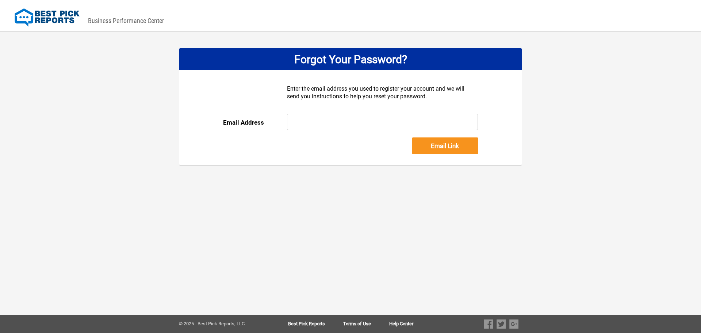 This screenshot has height=333, width=701. What do you see at coordinates (222, 324) in the screenshot?
I see `div: © 2025 - Best Pick Reports, LLC` at bounding box center [222, 324].